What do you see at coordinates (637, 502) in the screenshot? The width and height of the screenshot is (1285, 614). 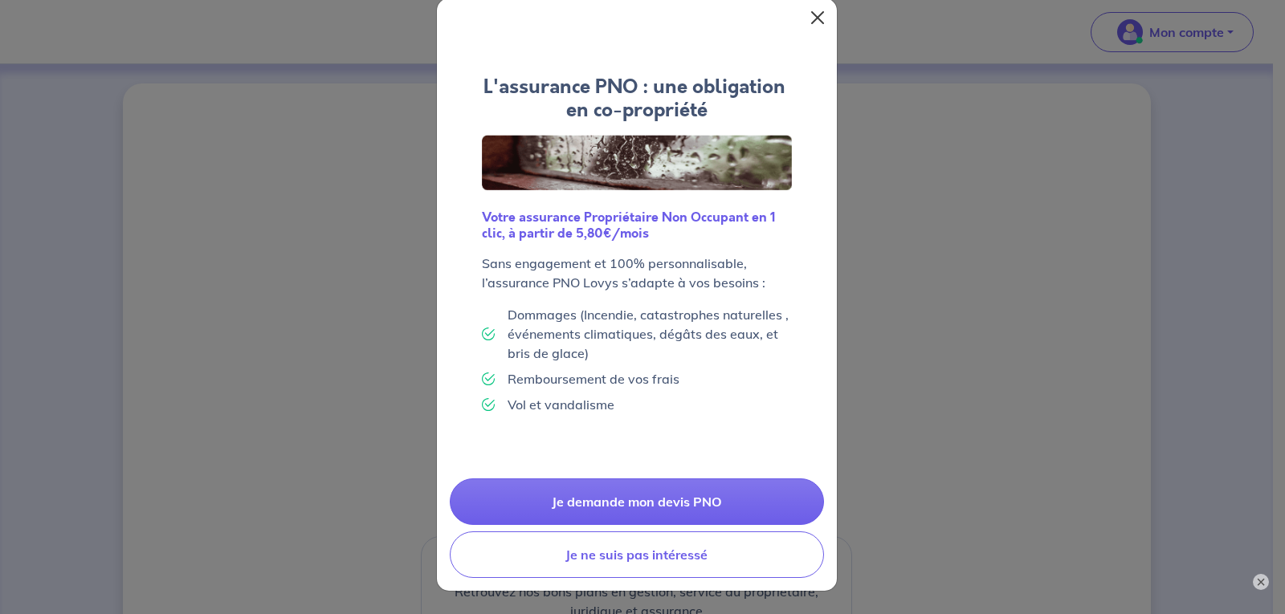 I see `a: Je demande mon devis PNO` at bounding box center [637, 502].